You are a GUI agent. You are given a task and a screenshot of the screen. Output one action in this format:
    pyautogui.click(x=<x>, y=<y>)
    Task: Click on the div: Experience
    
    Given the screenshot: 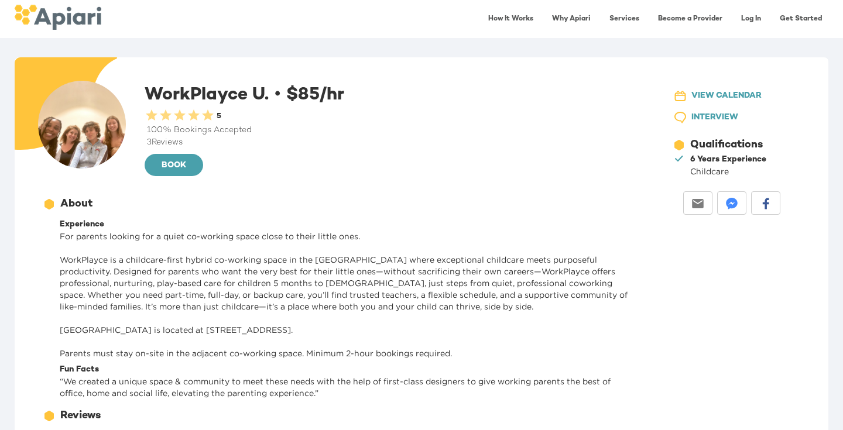 What is the action you would take?
    pyautogui.click(x=347, y=225)
    